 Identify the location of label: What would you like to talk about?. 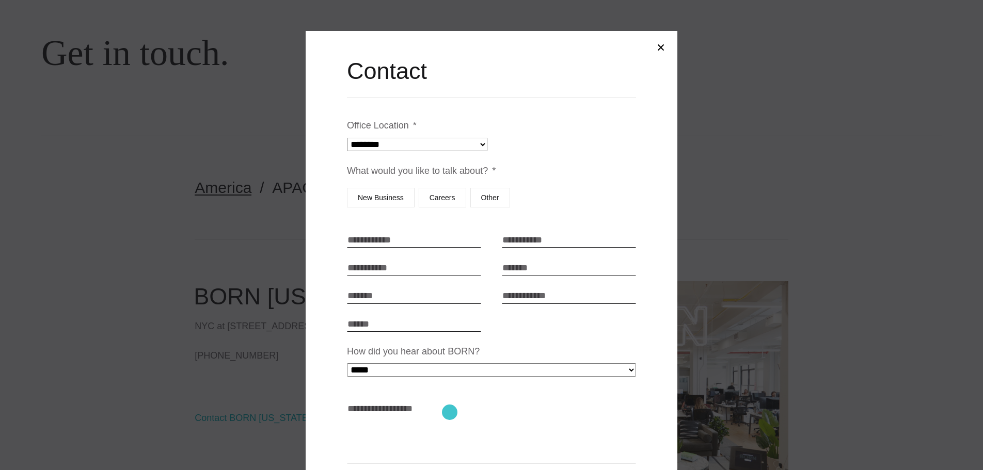
(421, 171).